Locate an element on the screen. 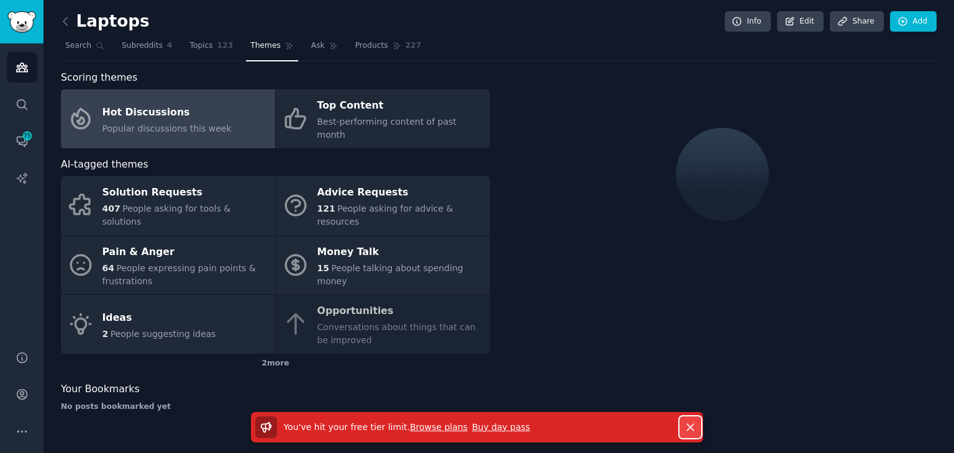 This screenshot has height=453, width=954. a: 75 is located at coordinates (22, 141).